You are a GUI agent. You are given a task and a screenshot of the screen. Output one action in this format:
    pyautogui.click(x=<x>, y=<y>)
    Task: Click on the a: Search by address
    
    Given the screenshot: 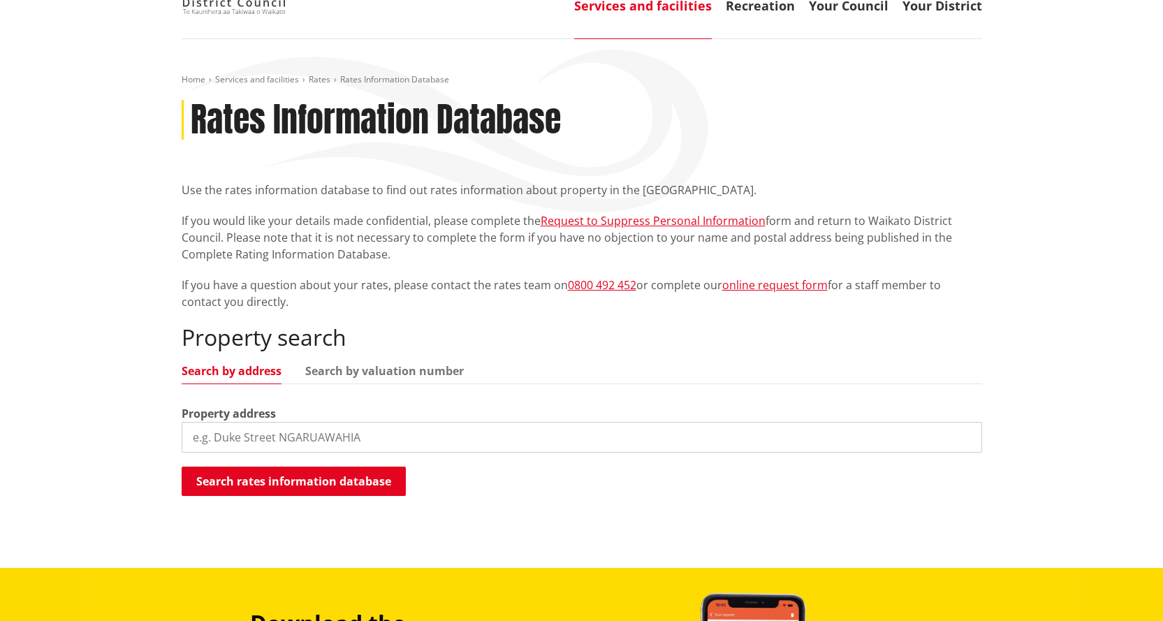 What is the action you would take?
    pyautogui.click(x=231, y=371)
    